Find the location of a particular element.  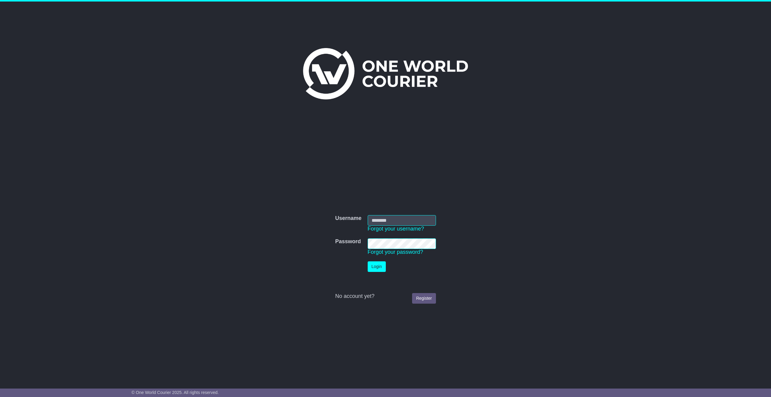

a: Forgot your password? is located at coordinates (395, 252).